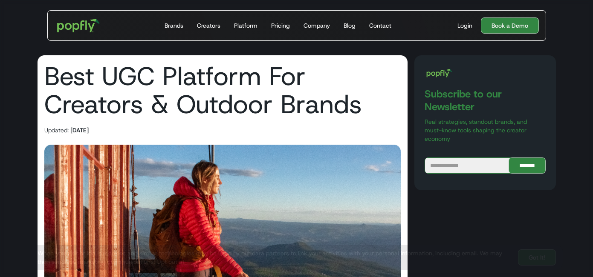 The width and height of the screenshot is (593, 277). I want to click on a: home, so click(78, 26).